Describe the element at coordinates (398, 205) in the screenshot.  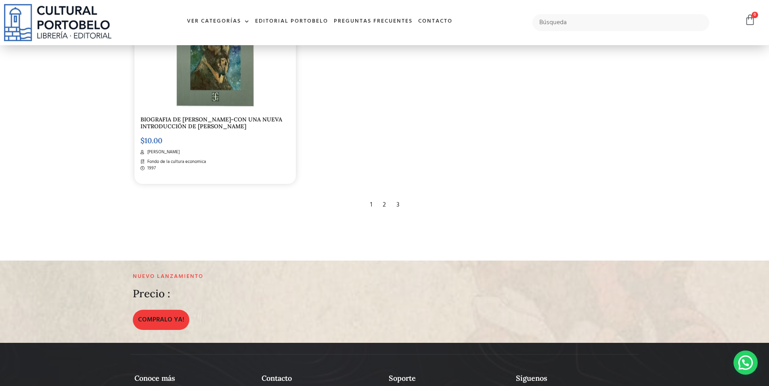
I see `div: 3` at that location.